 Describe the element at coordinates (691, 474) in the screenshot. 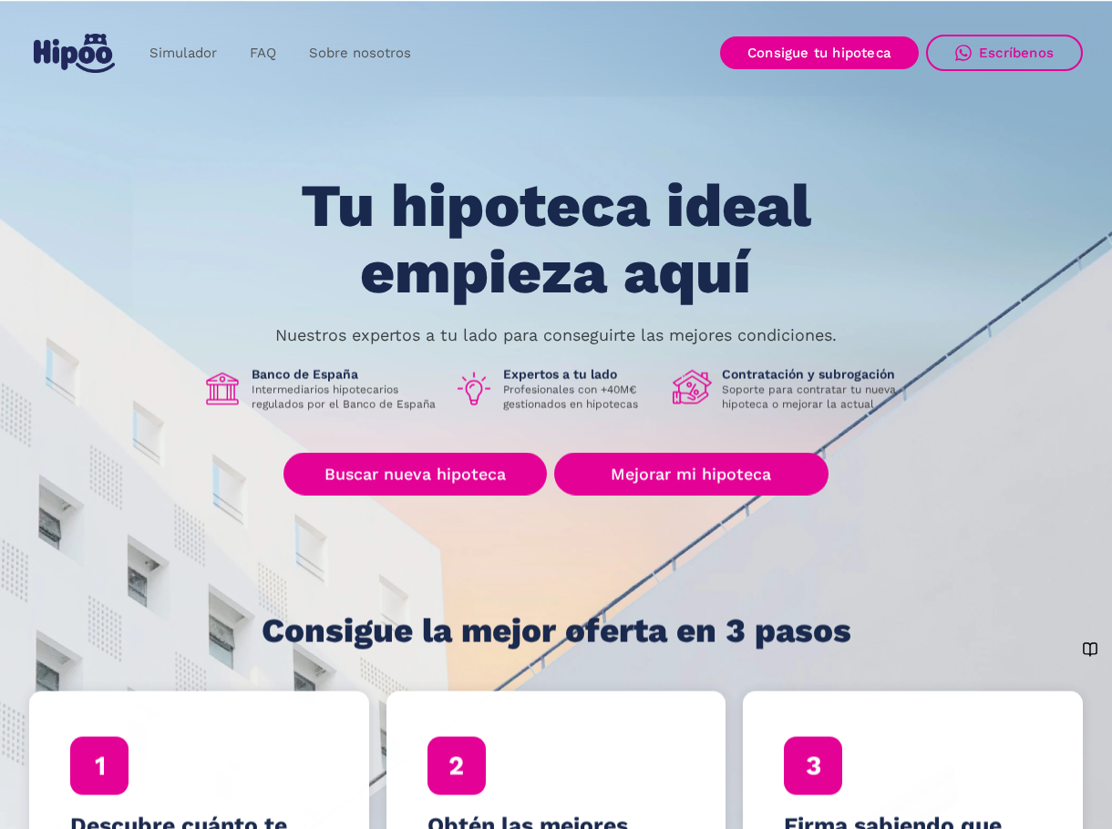

I see `a: Mejorar mi hipoteca` at that location.